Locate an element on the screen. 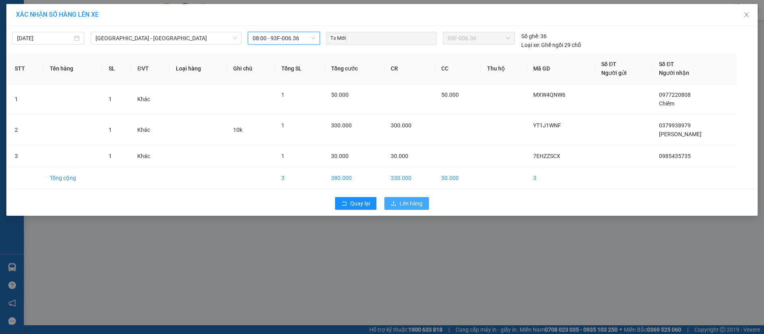 The height and width of the screenshot is (334, 764). td: 380.000 is located at coordinates (355, 178).